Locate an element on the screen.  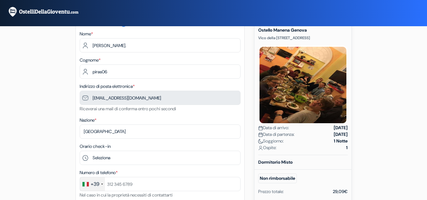
h5: Ostello Manena Genova is located at coordinates (303, 30).